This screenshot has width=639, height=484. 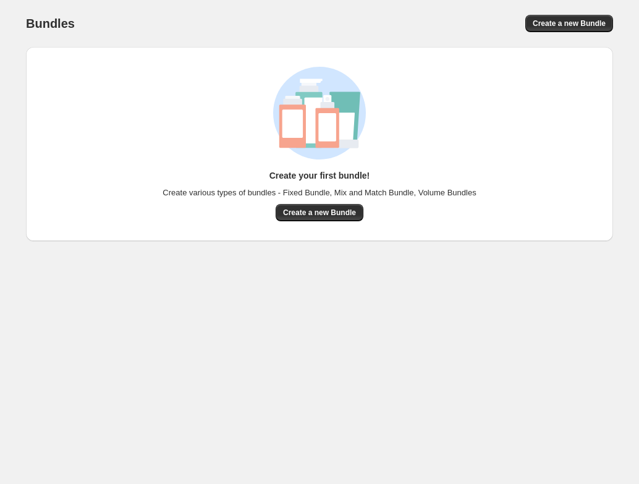 What do you see at coordinates (320, 176) in the screenshot?
I see `h3: Create your first bundle!` at bounding box center [320, 176].